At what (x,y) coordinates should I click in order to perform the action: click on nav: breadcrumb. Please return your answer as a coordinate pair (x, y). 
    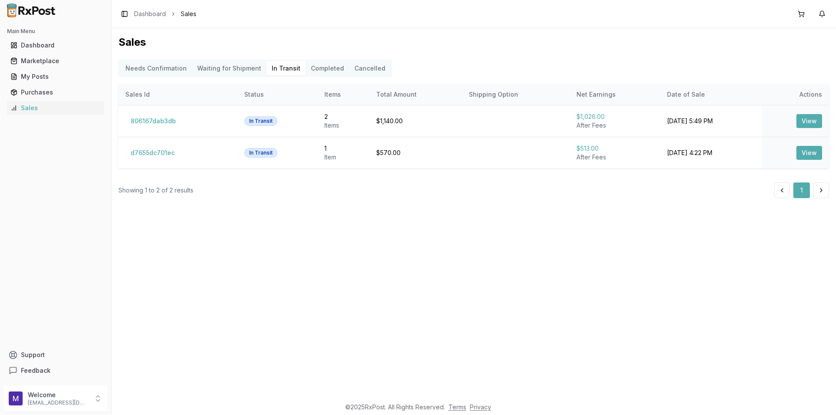
    Looking at the image, I should click on (165, 14).